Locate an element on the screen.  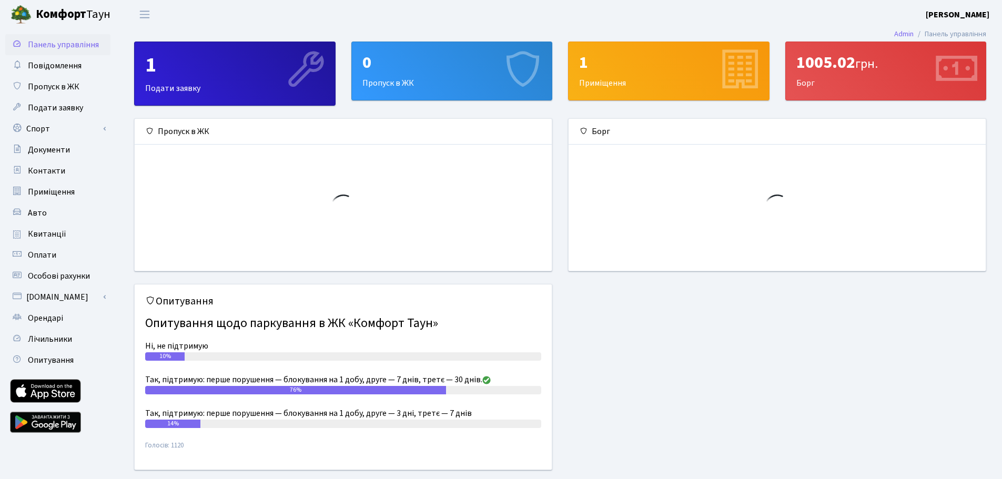
div: Ні, не підтримую is located at coordinates (343, 346).